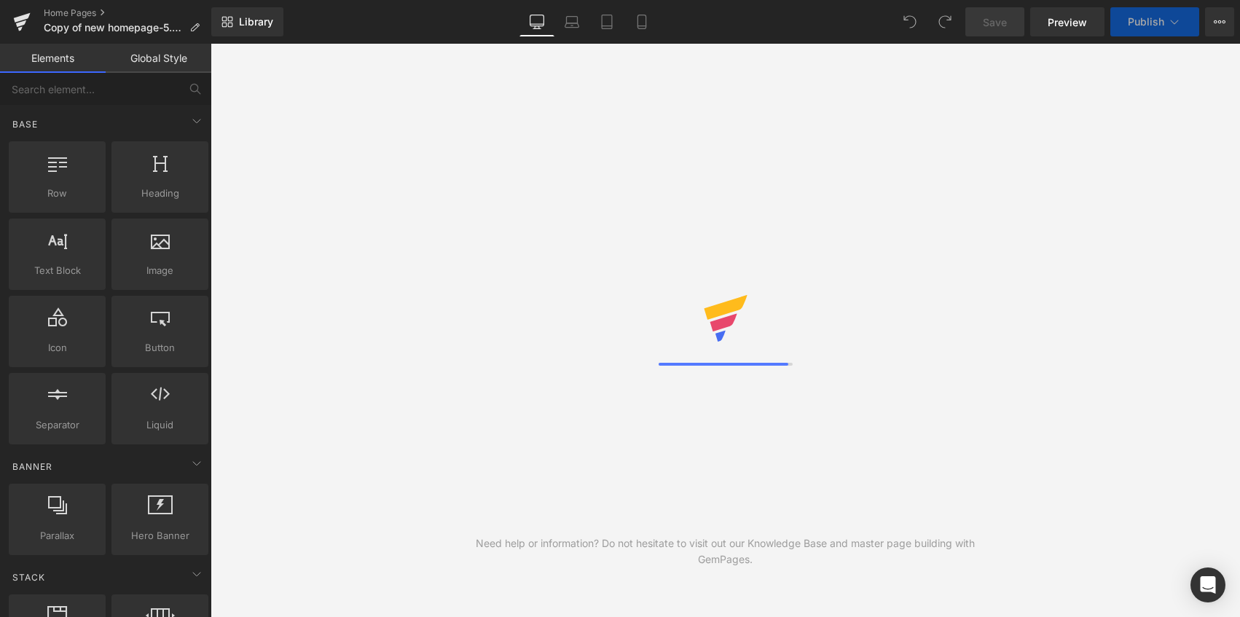 The width and height of the screenshot is (1240, 617). Describe the element at coordinates (159, 425) in the screenshot. I see `span: Liquid` at that location.